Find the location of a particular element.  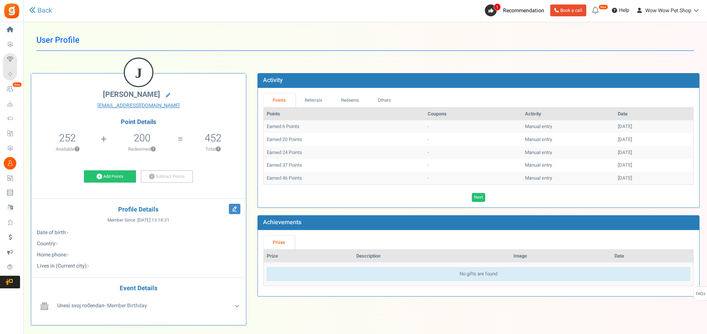

b: Home phone is located at coordinates (51, 255).